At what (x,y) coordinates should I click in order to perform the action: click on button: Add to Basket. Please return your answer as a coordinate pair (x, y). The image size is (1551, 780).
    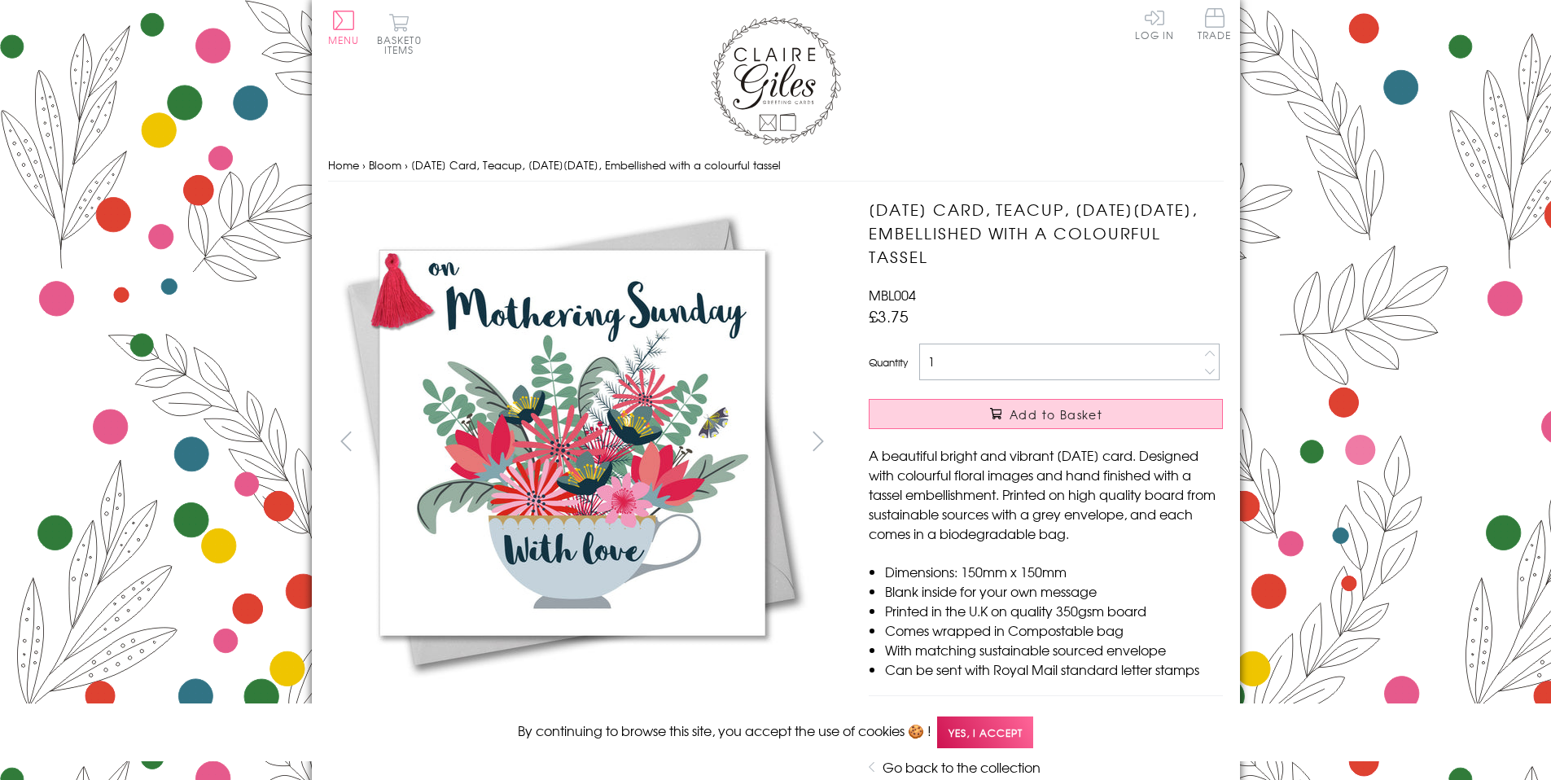
    Looking at the image, I should click on (1046, 414).